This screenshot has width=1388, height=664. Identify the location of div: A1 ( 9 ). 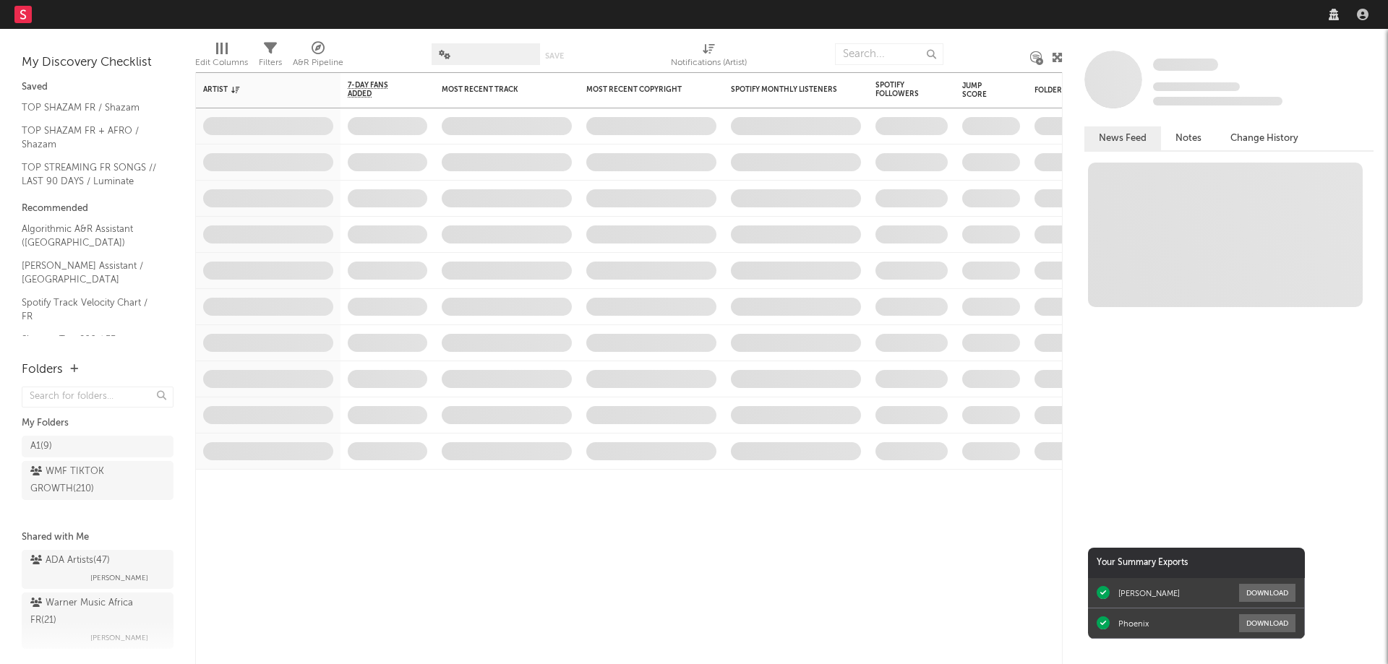
(41, 447).